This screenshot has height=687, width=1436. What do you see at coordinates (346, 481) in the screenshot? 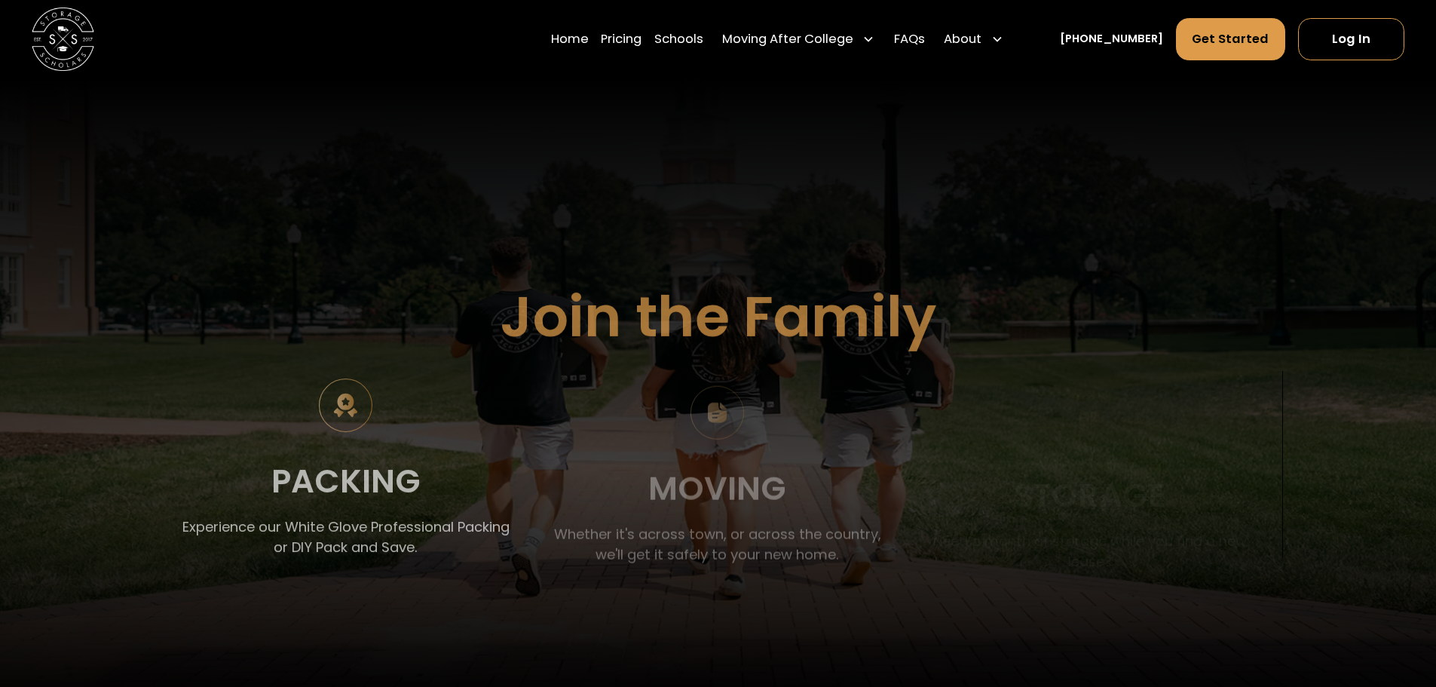
I see `div: Packing` at bounding box center [346, 481].